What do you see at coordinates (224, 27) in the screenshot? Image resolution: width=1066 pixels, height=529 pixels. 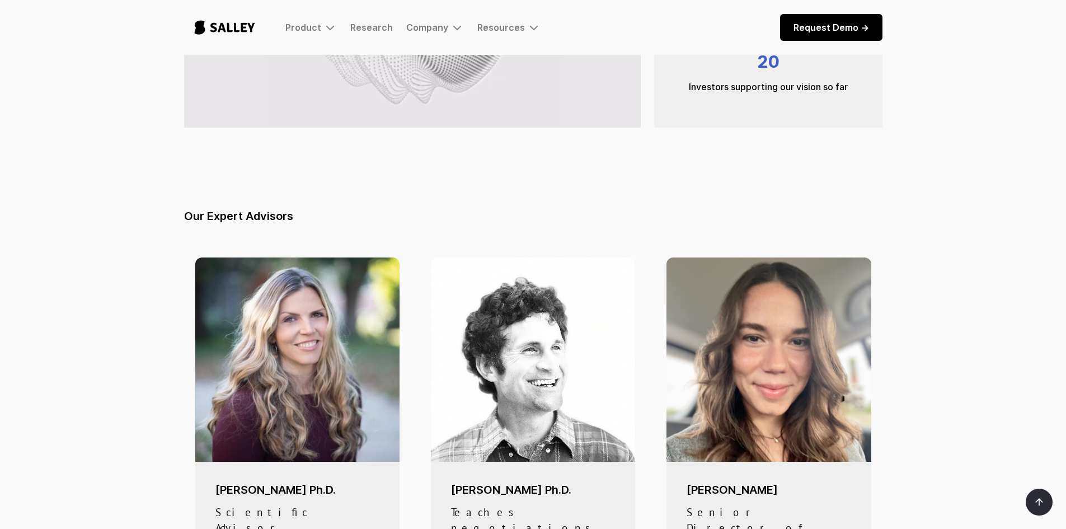 I see `a: home` at bounding box center [224, 27].